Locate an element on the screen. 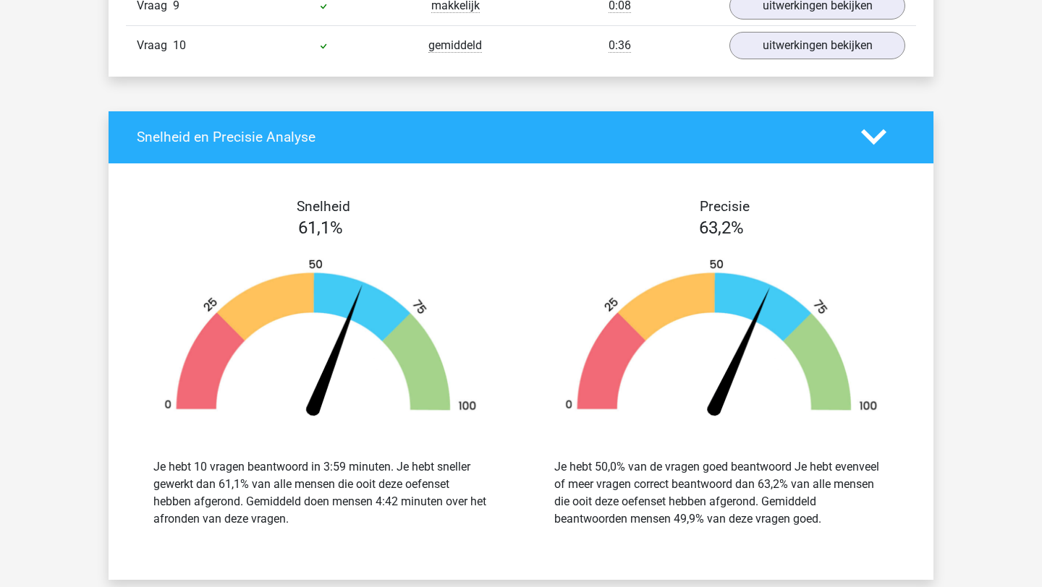  h4: Precisie is located at coordinates (724, 206).